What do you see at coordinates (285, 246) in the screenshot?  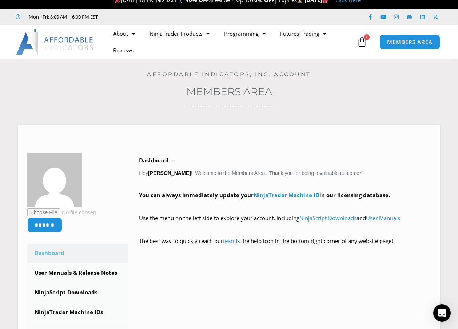 I see `p: The best way to quickly reach our is the help icon in the bottom right corner of any website page!` at bounding box center [285, 246].